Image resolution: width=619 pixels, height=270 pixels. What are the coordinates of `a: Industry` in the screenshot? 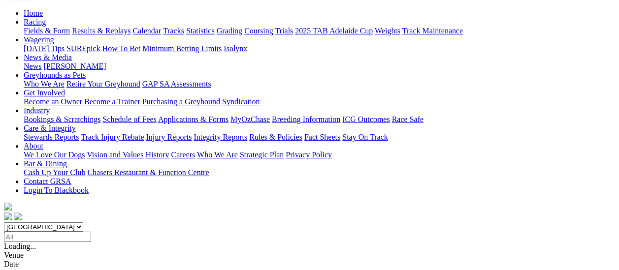 It's located at (36, 110).